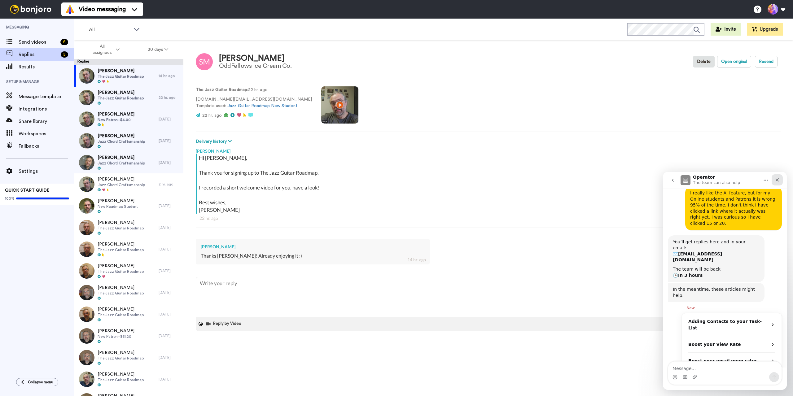 This screenshot has width=793, height=396. Describe the element at coordinates (87, 184) in the screenshot. I see `img: 196ccf9c-bf43-463c-94d9-47550423a721-thumb.jpg` at that location.